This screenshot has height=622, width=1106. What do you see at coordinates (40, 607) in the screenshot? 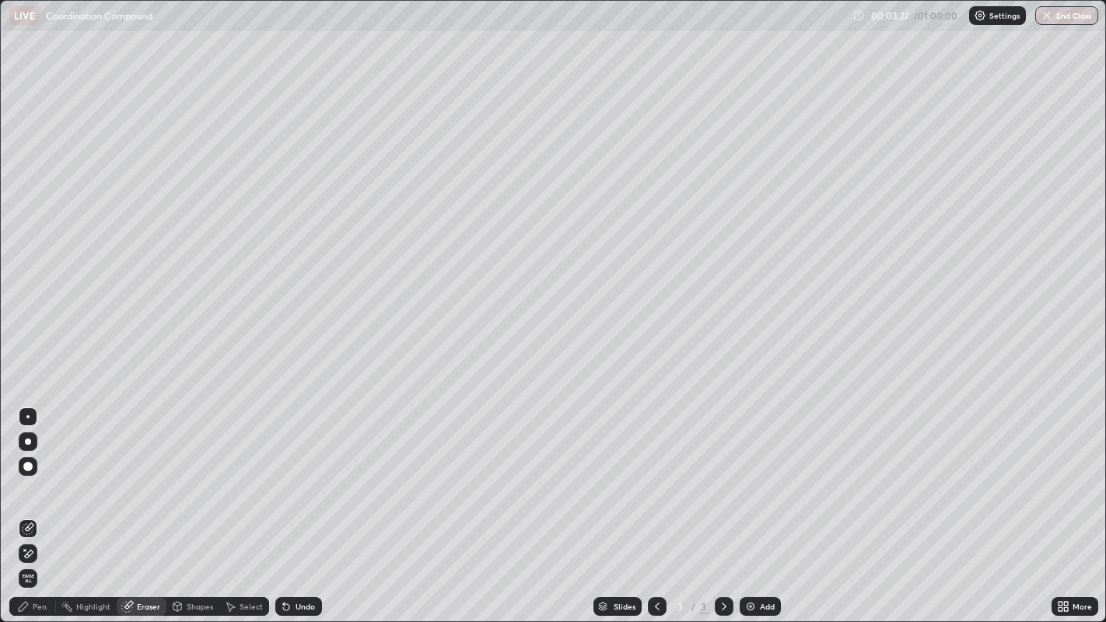
I see `div: Pen` at bounding box center [40, 607].